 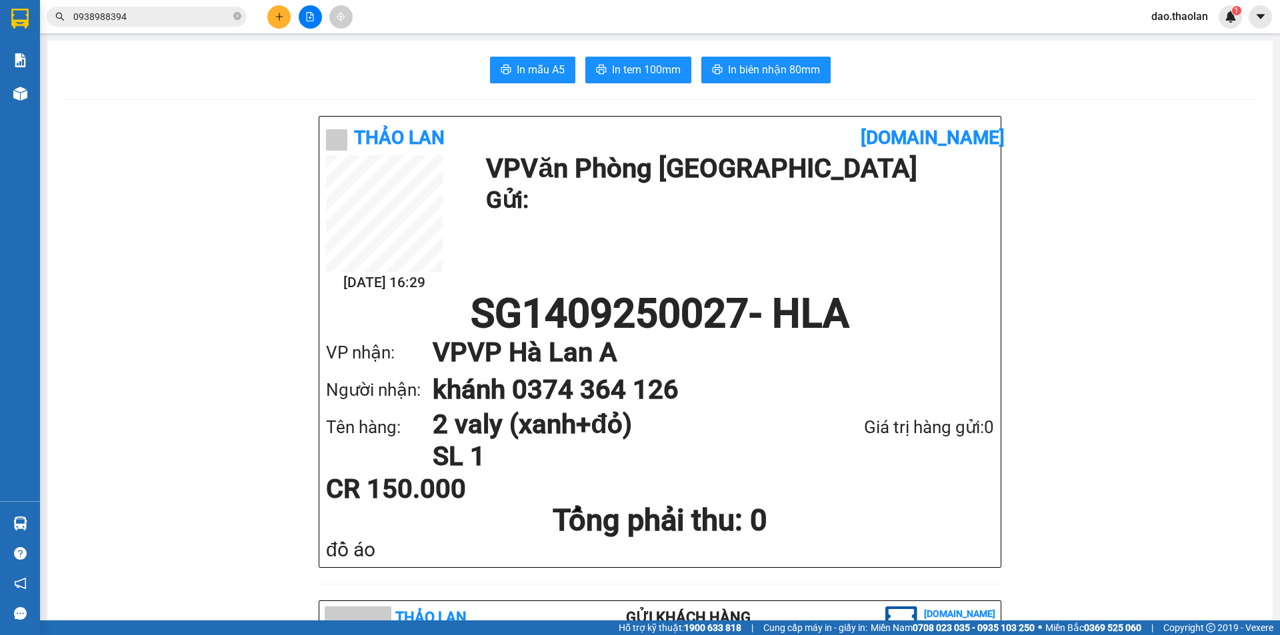 What do you see at coordinates (660, 549) in the screenshot?
I see `div: đồ áo` at bounding box center [660, 549].